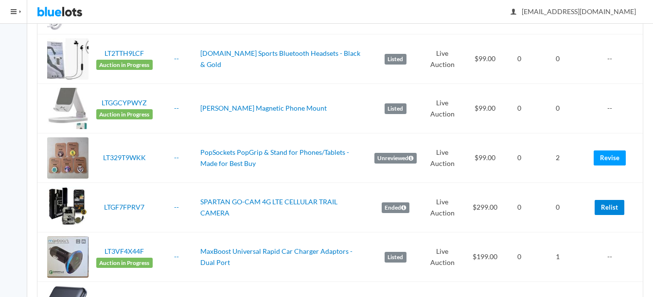 The width and height of the screenshot is (653, 297). What do you see at coordinates (609, 208) in the screenshot?
I see `a: Relist` at bounding box center [609, 208].